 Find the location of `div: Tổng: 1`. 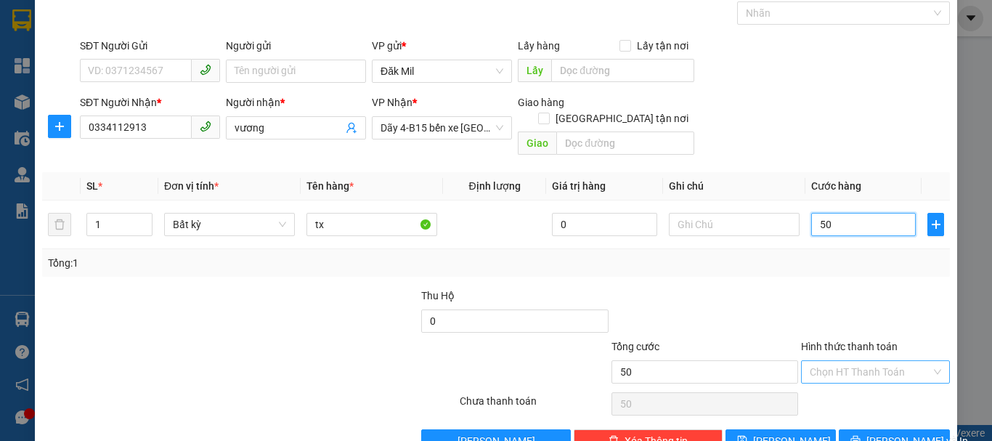

div: Tổng: 1 is located at coordinates (216, 263).